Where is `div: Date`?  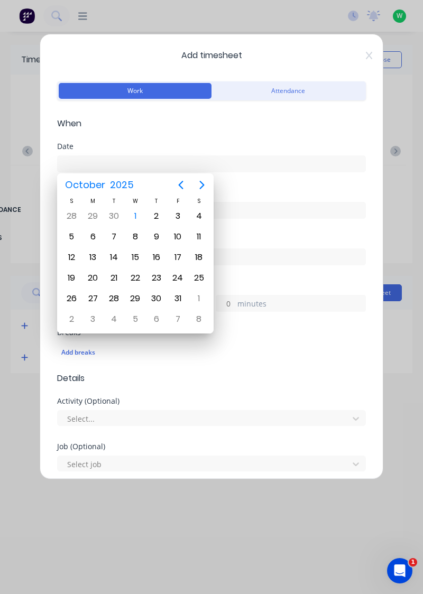 div: Date is located at coordinates (211, 146).